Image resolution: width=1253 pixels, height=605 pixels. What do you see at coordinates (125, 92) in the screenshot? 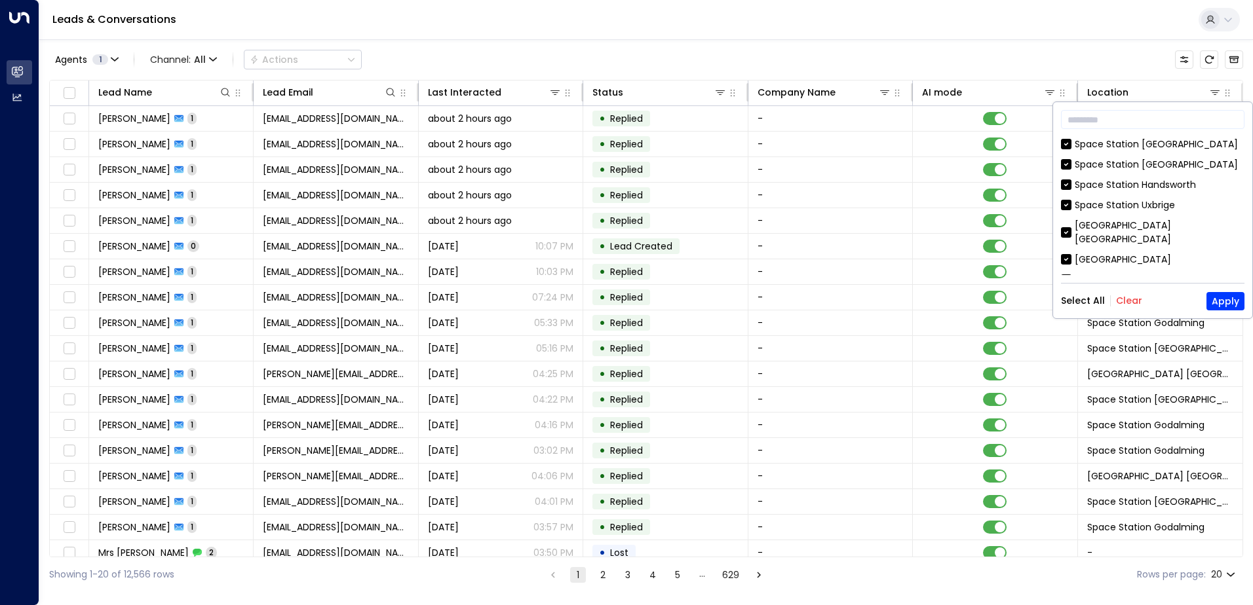
I see `div: Lead Name` at bounding box center [125, 92].